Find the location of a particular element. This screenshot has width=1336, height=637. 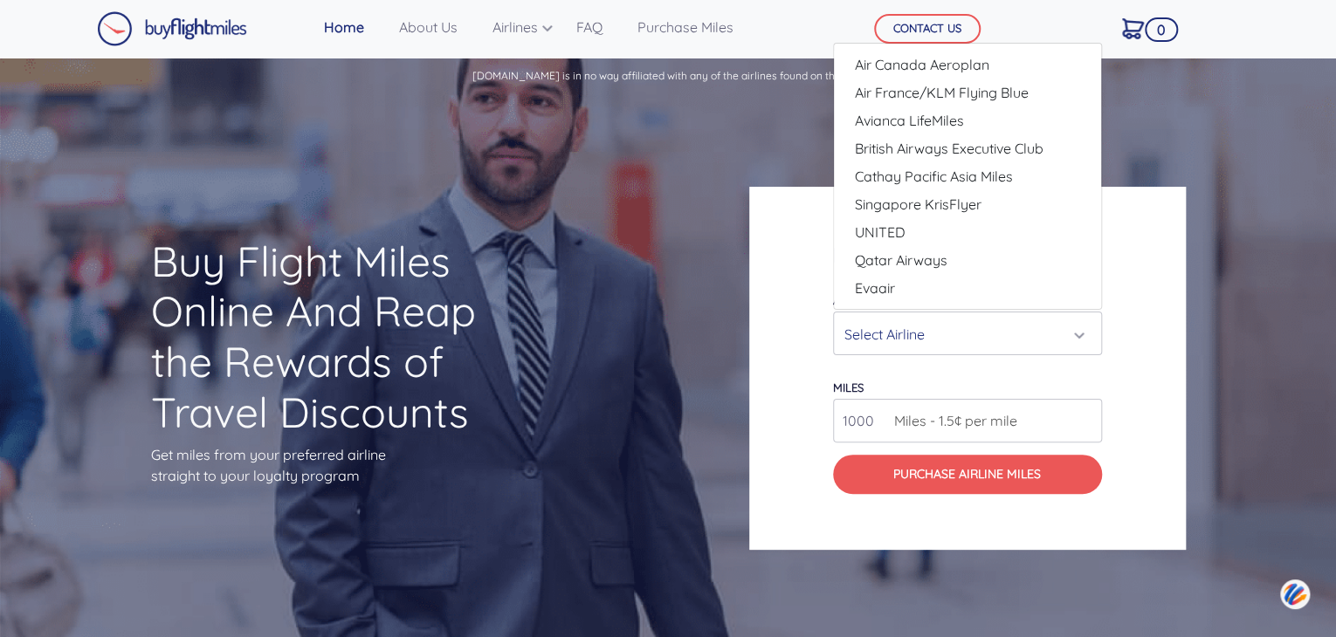

button: CONTACT US is located at coordinates (927, 29).